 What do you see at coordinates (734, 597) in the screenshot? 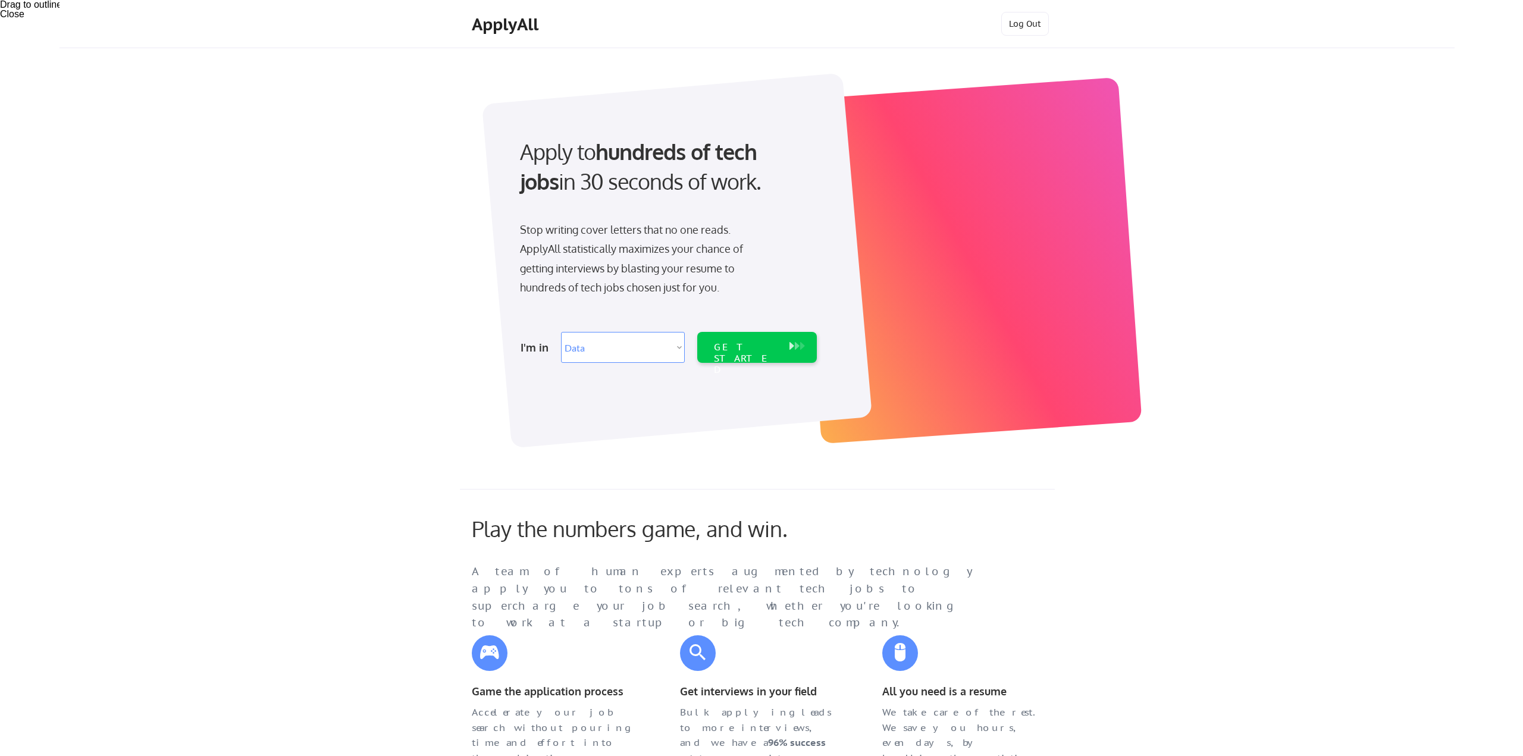
I see `div: A team of human experts augmented by technology apply you to tons of relevant tech jobs to superc...` at bounding box center [734, 597].